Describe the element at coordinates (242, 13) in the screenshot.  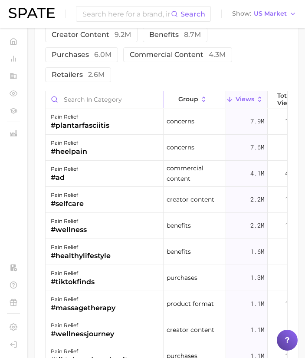
I see `span: Show` at that location.